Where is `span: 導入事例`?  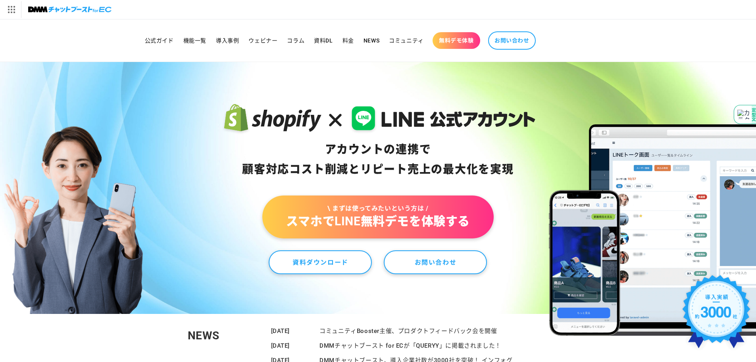
span: 導入事例 is located at coordinates (228, 41).